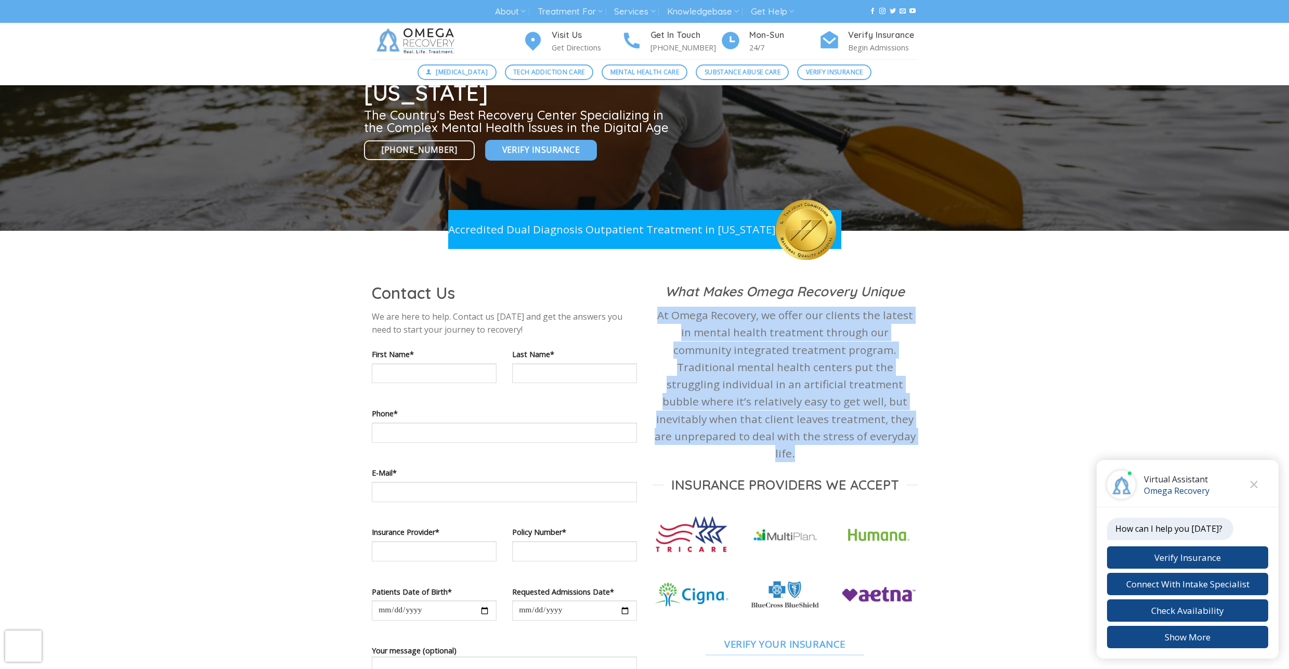  What do you see at coordinates (586, 47) in the screenshot?
I see `p: Get Directions` at bounding box center [586, 47].